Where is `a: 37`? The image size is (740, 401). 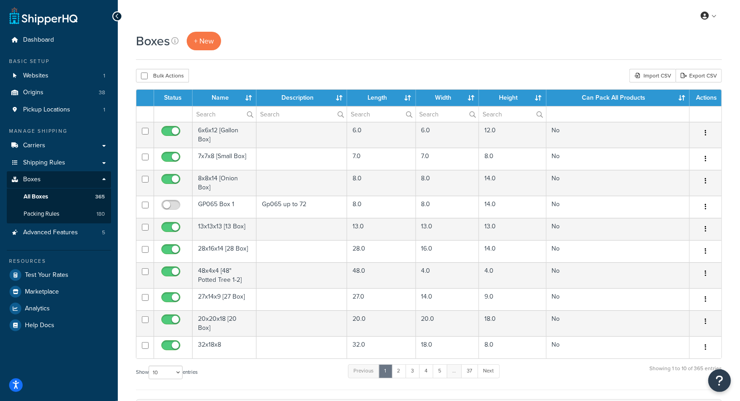 a: 37 is located at coordinates (470, 371).